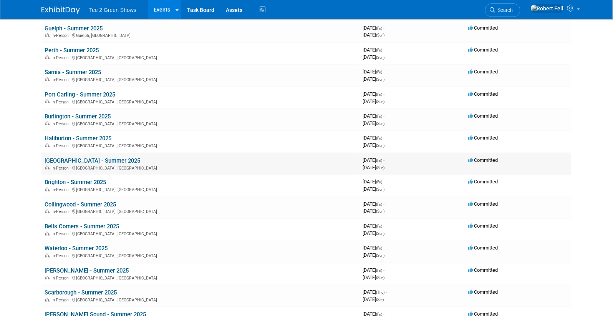  What do you see at coordinates (547, 8) in the screenshot?
I see `img: Robert Fell` at bounding box center [547, 8].